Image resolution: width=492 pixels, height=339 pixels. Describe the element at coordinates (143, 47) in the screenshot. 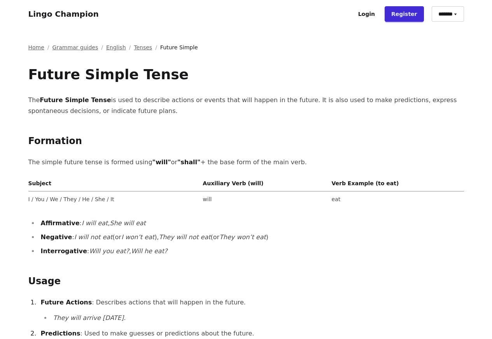

I see `a: Tenses` at that location.